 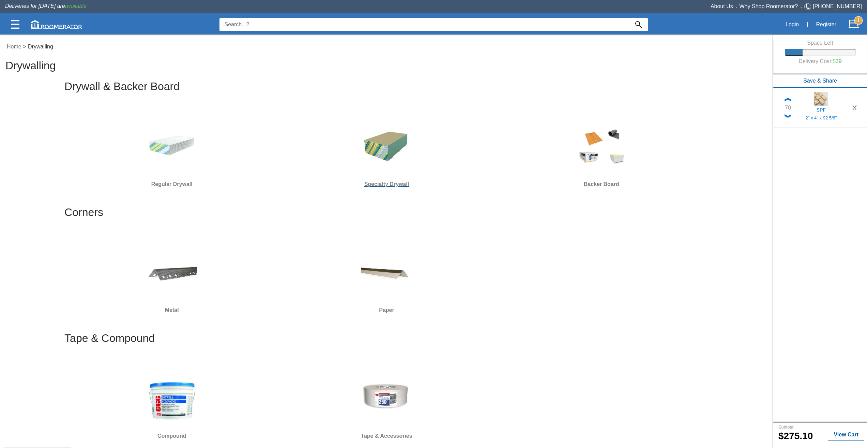 What do you see at coordinates (386, 184) in the screenshot?
I see `h6: Specialty Drywall` at bounding box center [386, 184].